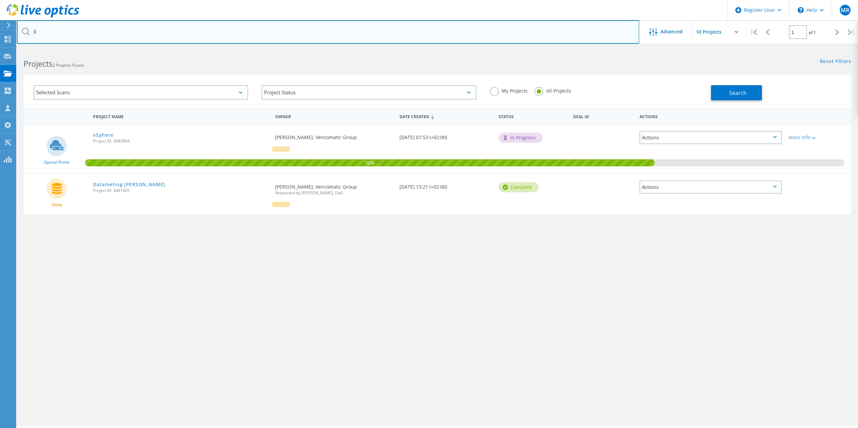 The width and height of the screenshot is (858, 428). What do you see at coordinates (738, 93) in the screenshot?
I see `span: Search` at bounding box center [738, 93].